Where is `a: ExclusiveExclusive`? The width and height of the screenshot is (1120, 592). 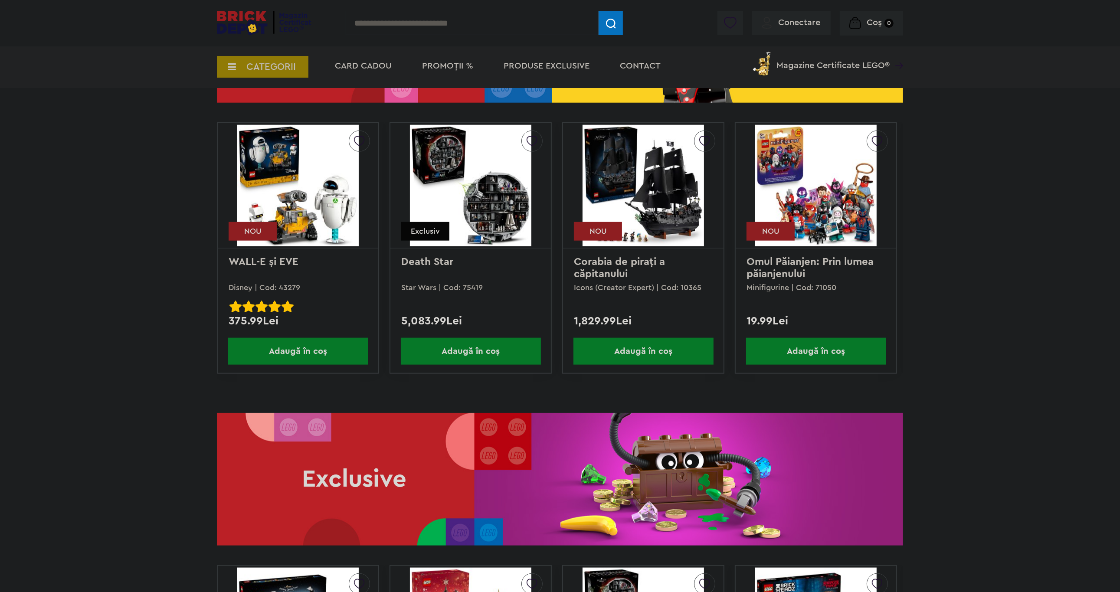
a: ExclusiveExclusive is located at coordinates (560, 479).